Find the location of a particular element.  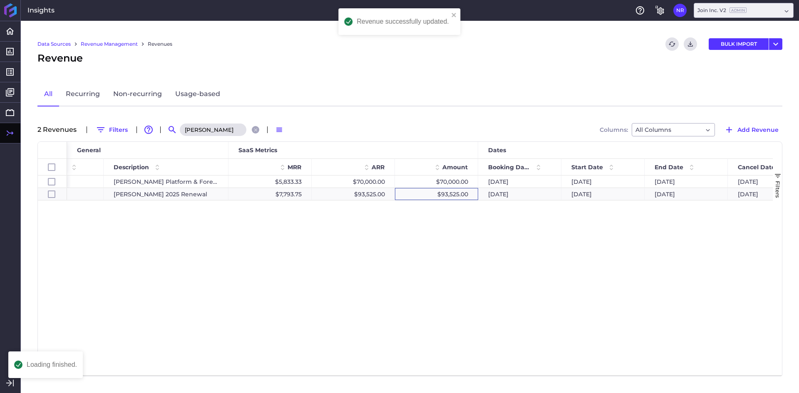

span: Amount is located at coordinates (455, 167).